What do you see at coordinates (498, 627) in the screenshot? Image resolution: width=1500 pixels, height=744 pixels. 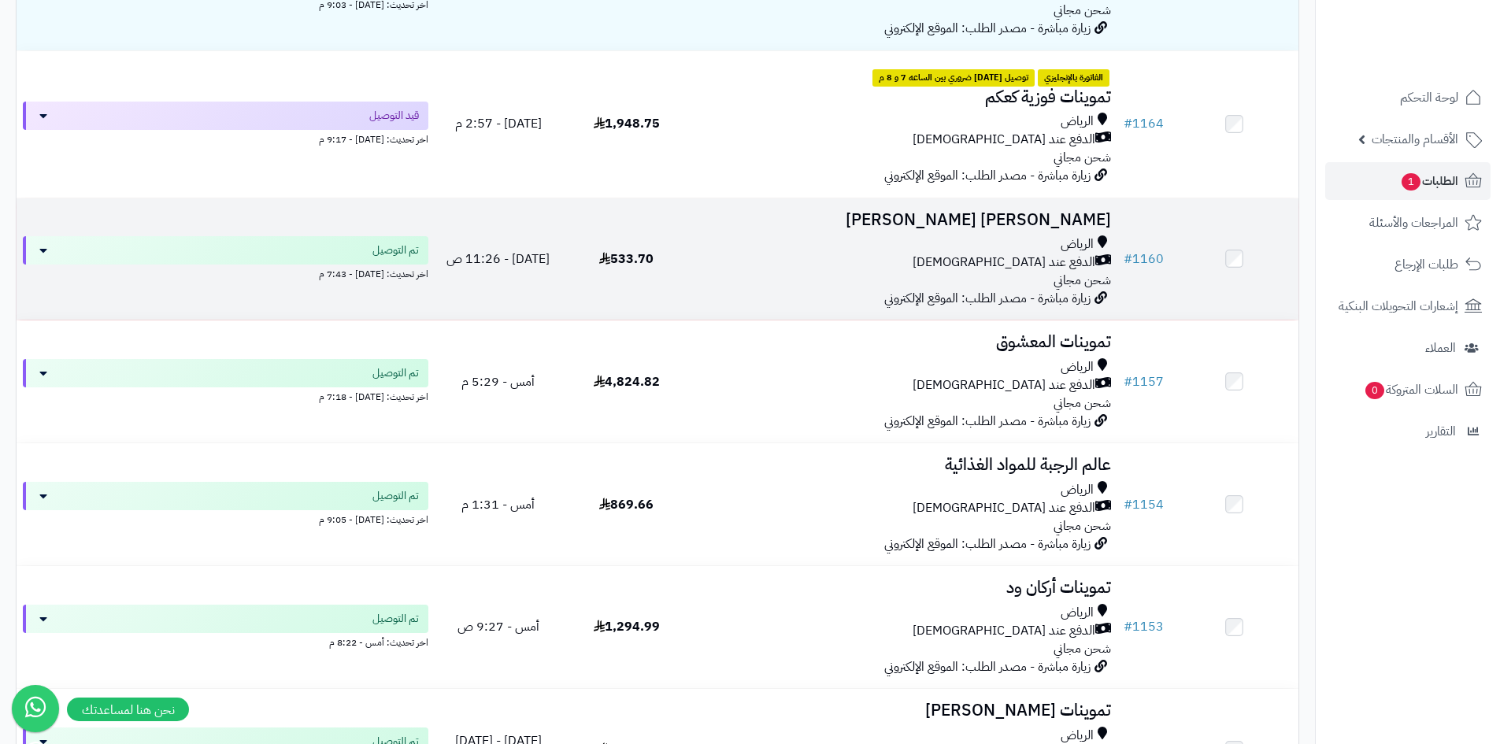 I see `span: أمس - 9:27 ص` at bounding box center [498, 627].